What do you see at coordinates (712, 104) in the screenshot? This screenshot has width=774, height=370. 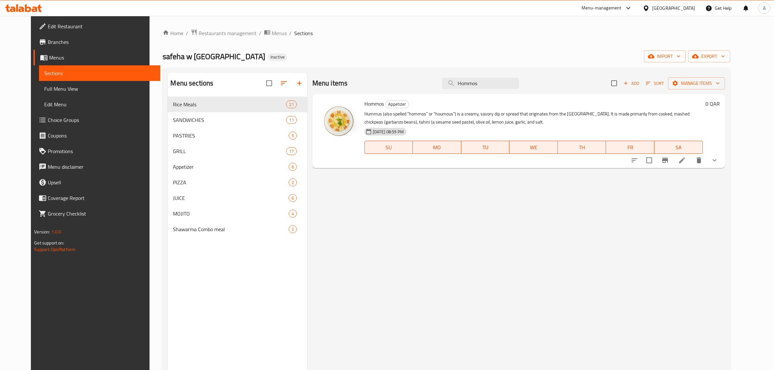 I see `h6: 0 QAR` at bounding box center [712, 104].